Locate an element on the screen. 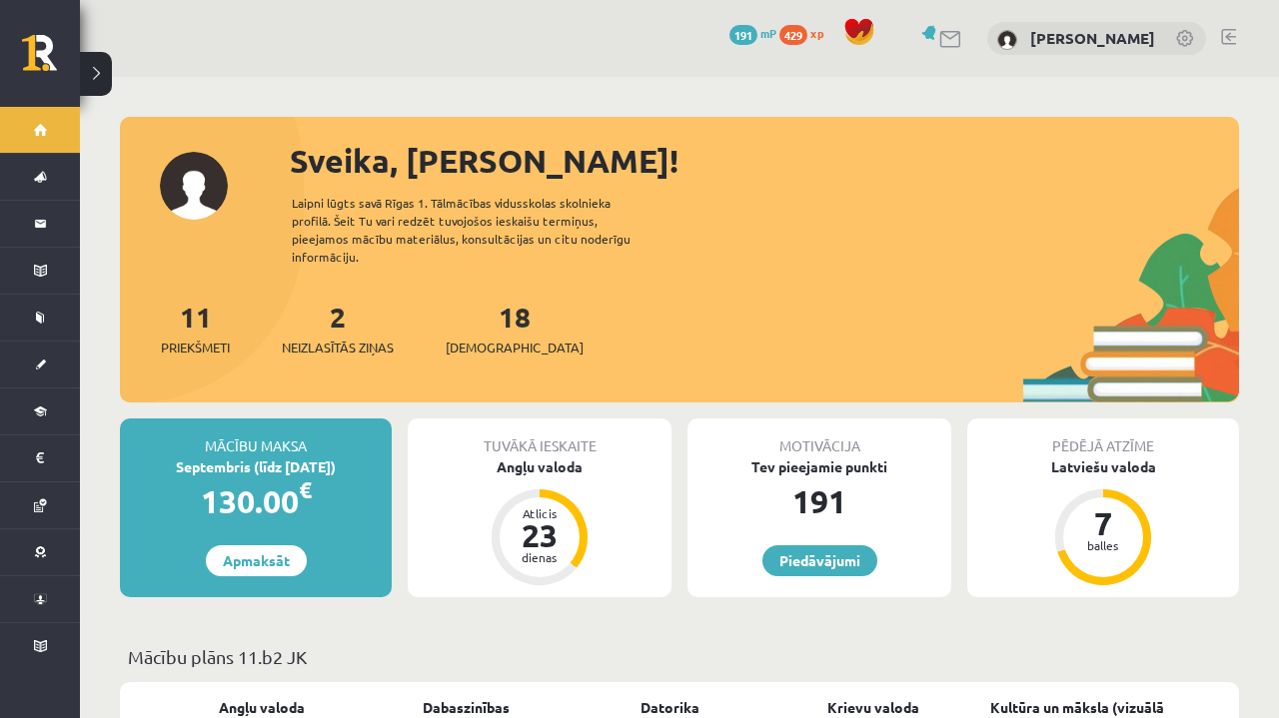  span: Priekšmeti is located at coordinates (195, 348).